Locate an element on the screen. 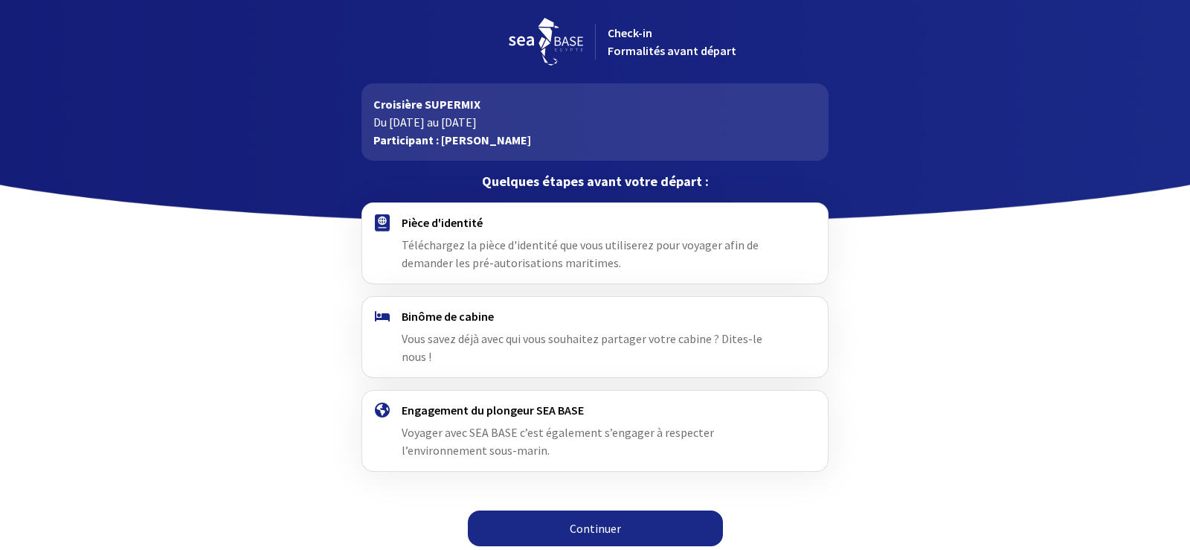 The image size is (1190, 550). p: Croisière SUPERMIX is located at coordinates (594, 104).